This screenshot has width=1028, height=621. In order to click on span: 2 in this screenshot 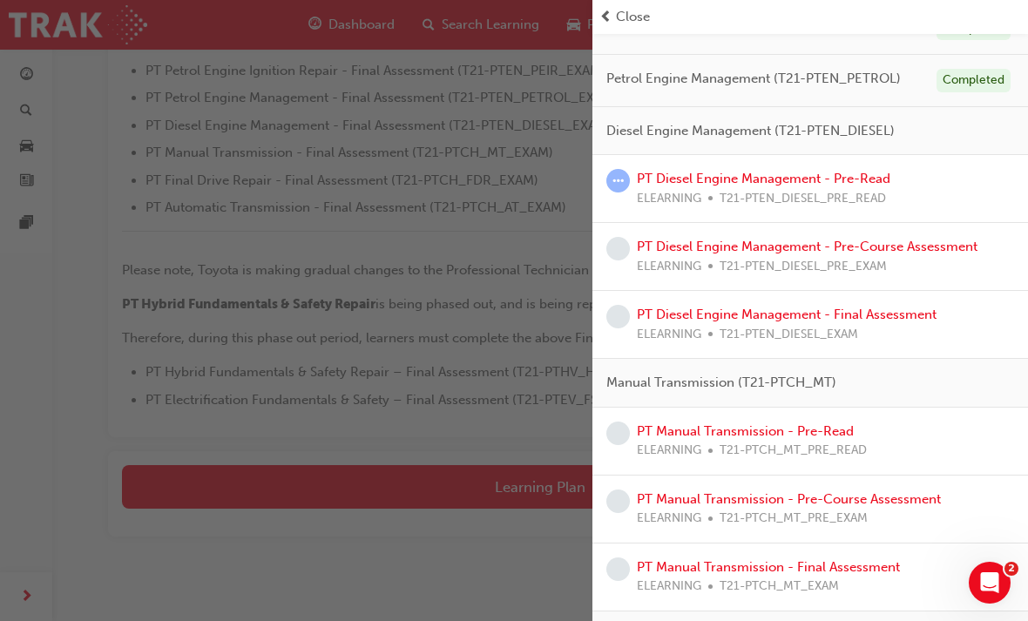, I will do `click(1011, 569)`.